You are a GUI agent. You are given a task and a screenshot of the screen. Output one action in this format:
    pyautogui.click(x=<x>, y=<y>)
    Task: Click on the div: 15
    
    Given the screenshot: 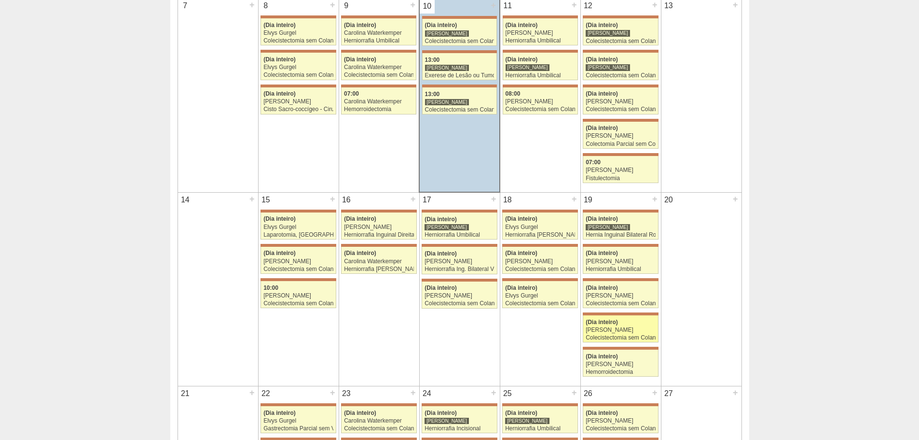 What is the action you would take?
    pyautogui.click(x=266, y=200)
    